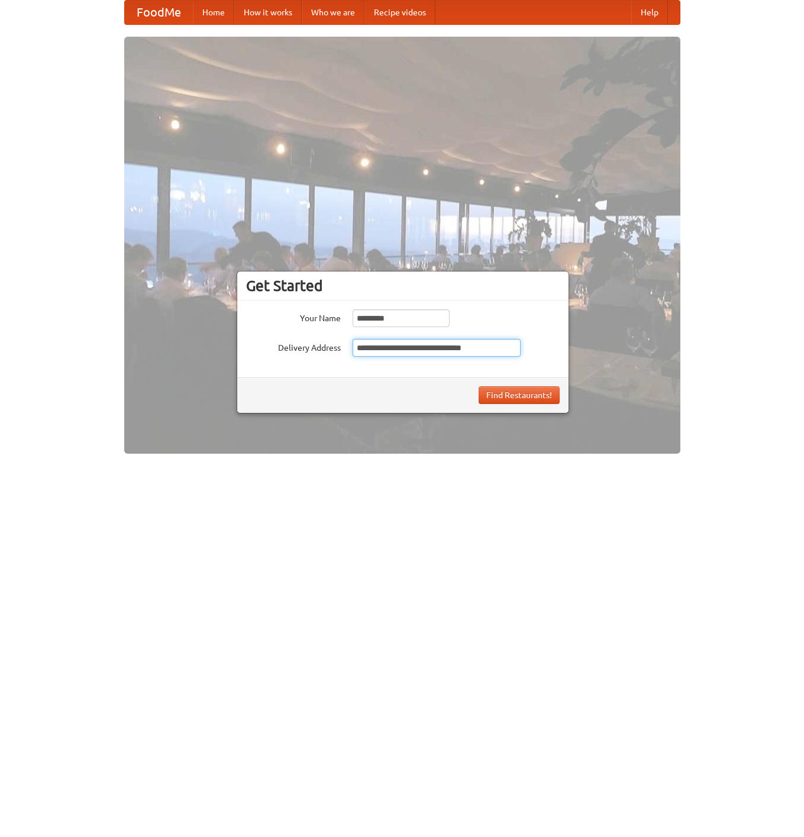 Image resolution: width=804 pixels, height=837 pixels. I want to click on a: How it works, so click(268, 12).